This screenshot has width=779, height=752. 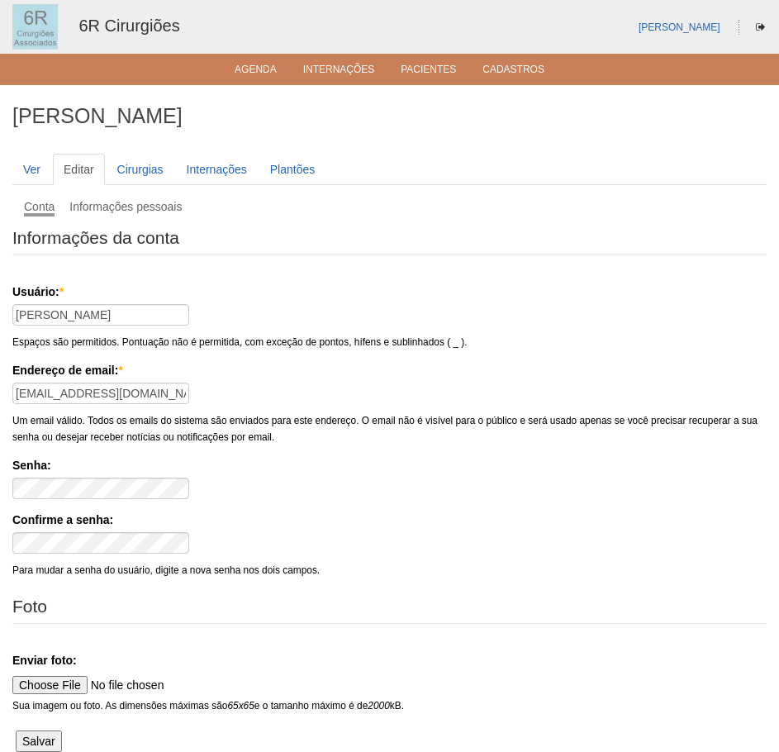 I want to click on a: Ver, so click(x=31, y=169).